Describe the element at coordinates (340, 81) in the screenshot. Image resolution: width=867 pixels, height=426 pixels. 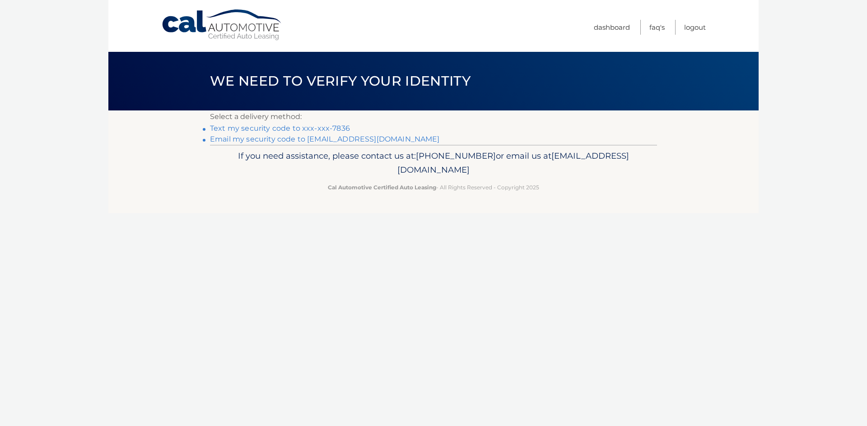
I see `span: We need to verify your identity` at that location.